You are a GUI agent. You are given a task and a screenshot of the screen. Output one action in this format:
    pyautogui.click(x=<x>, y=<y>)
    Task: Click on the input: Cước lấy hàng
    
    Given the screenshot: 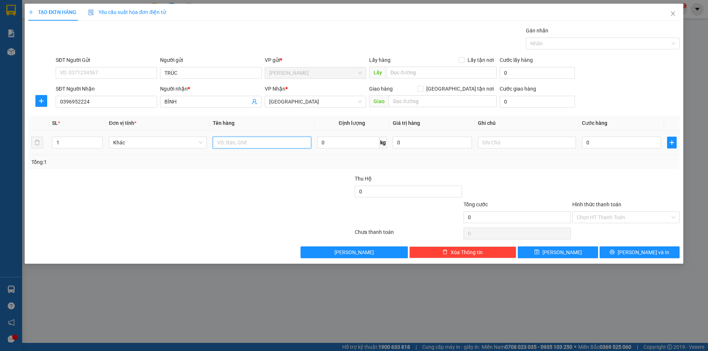 What is the action you would take?
    pyautogui.click(x=537, y=73)
    